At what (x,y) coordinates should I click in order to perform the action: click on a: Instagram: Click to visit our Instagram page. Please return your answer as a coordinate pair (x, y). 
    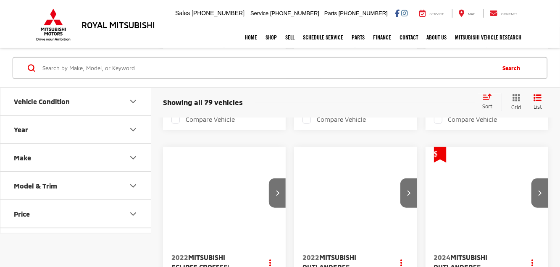
    Looking at the image, I should click on (404, 13).